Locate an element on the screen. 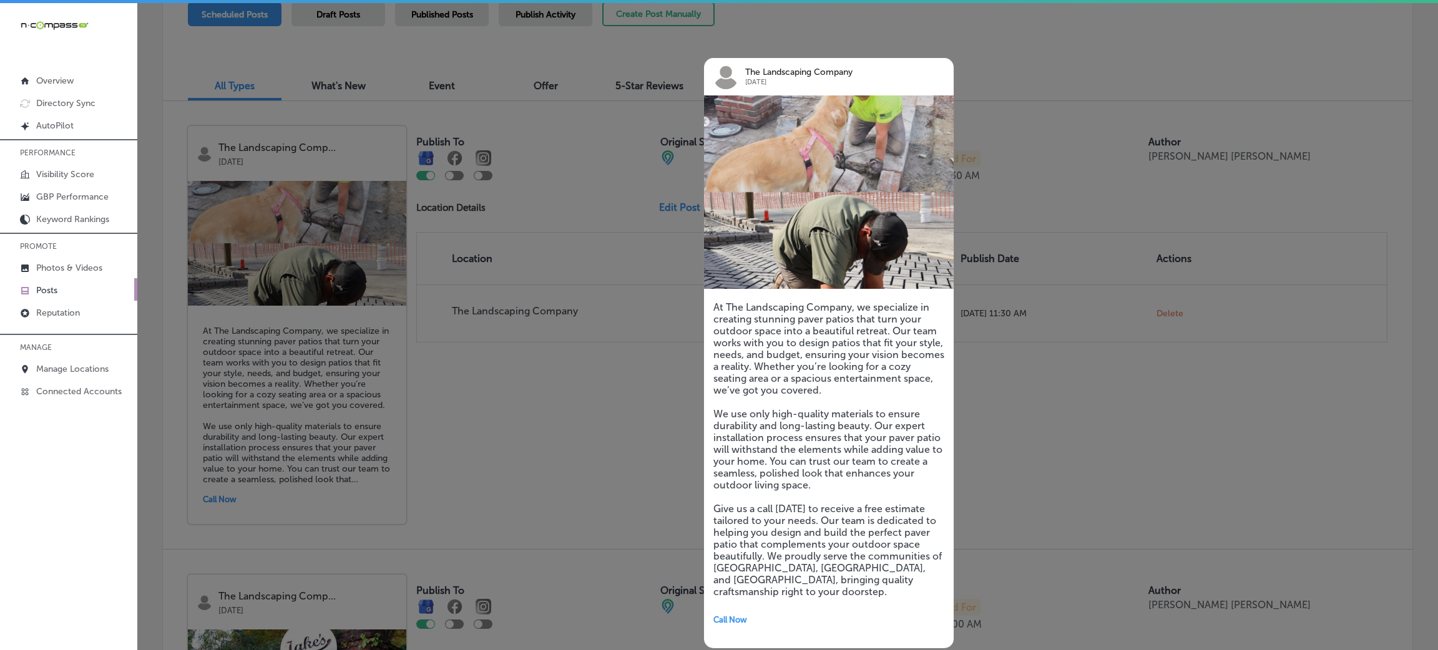 The height and width of the screenshot is (650, 1438). img: logo is located at coordinates (726, 77).